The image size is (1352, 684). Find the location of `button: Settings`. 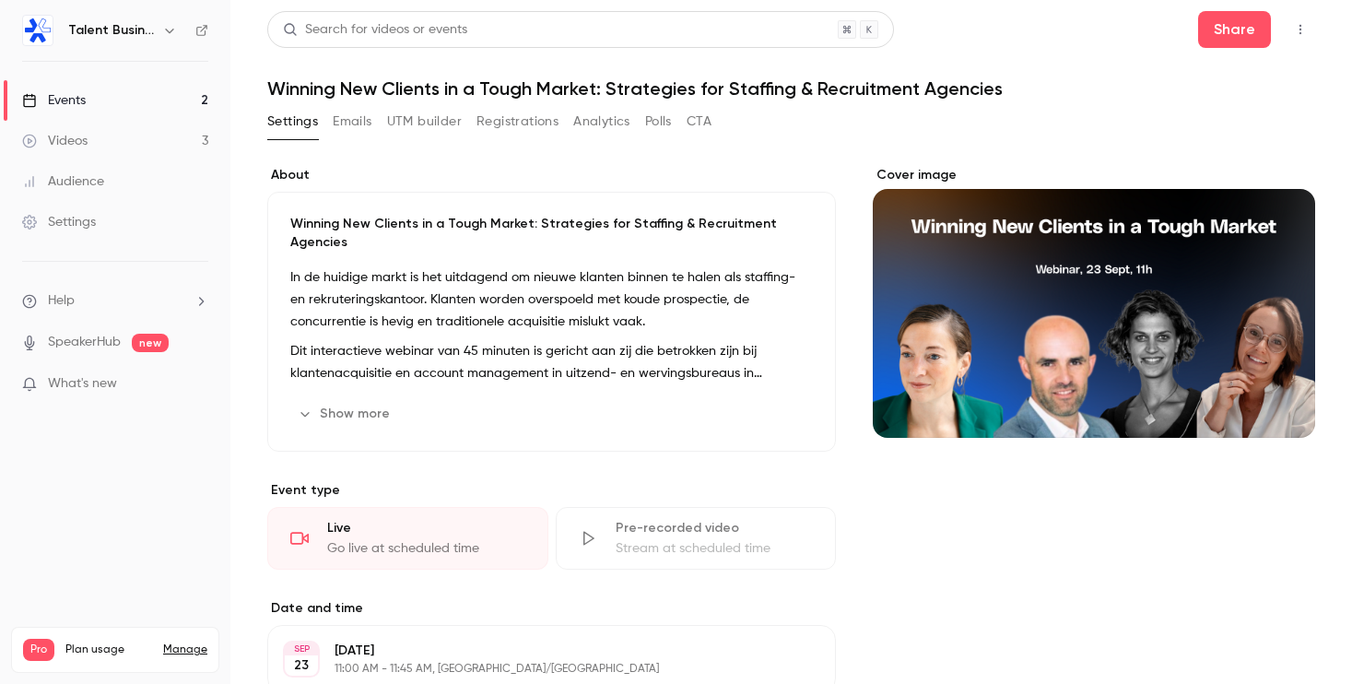

button: Settings is located at coordinates (292, 122).